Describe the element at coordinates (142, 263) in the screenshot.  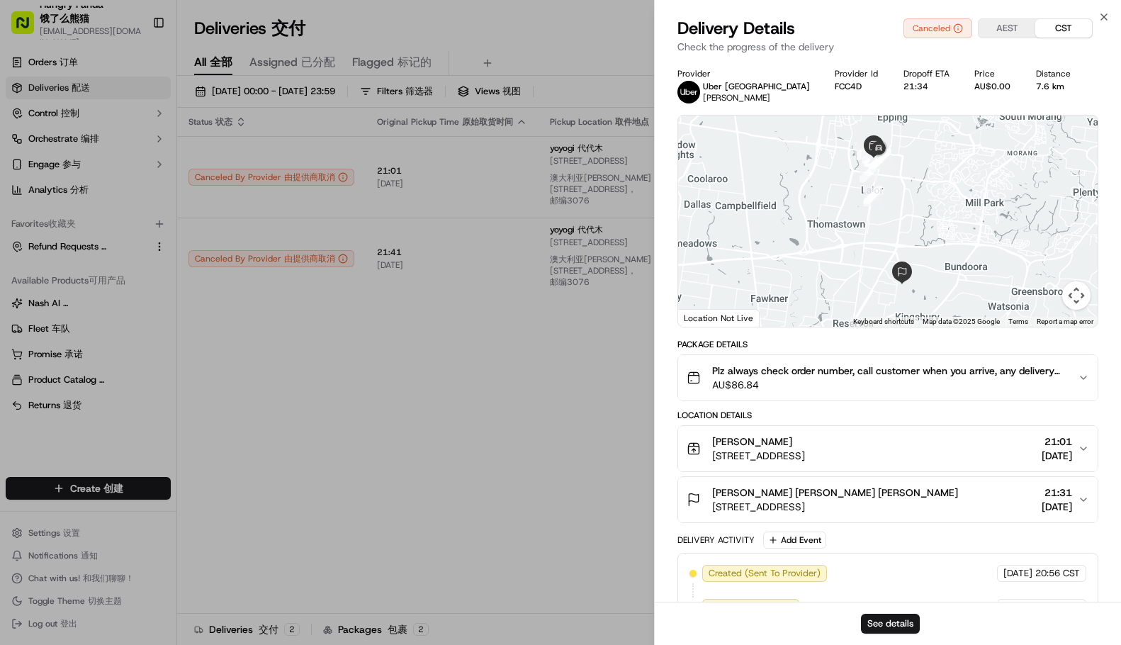
I see `span: 8月27日` at that location.